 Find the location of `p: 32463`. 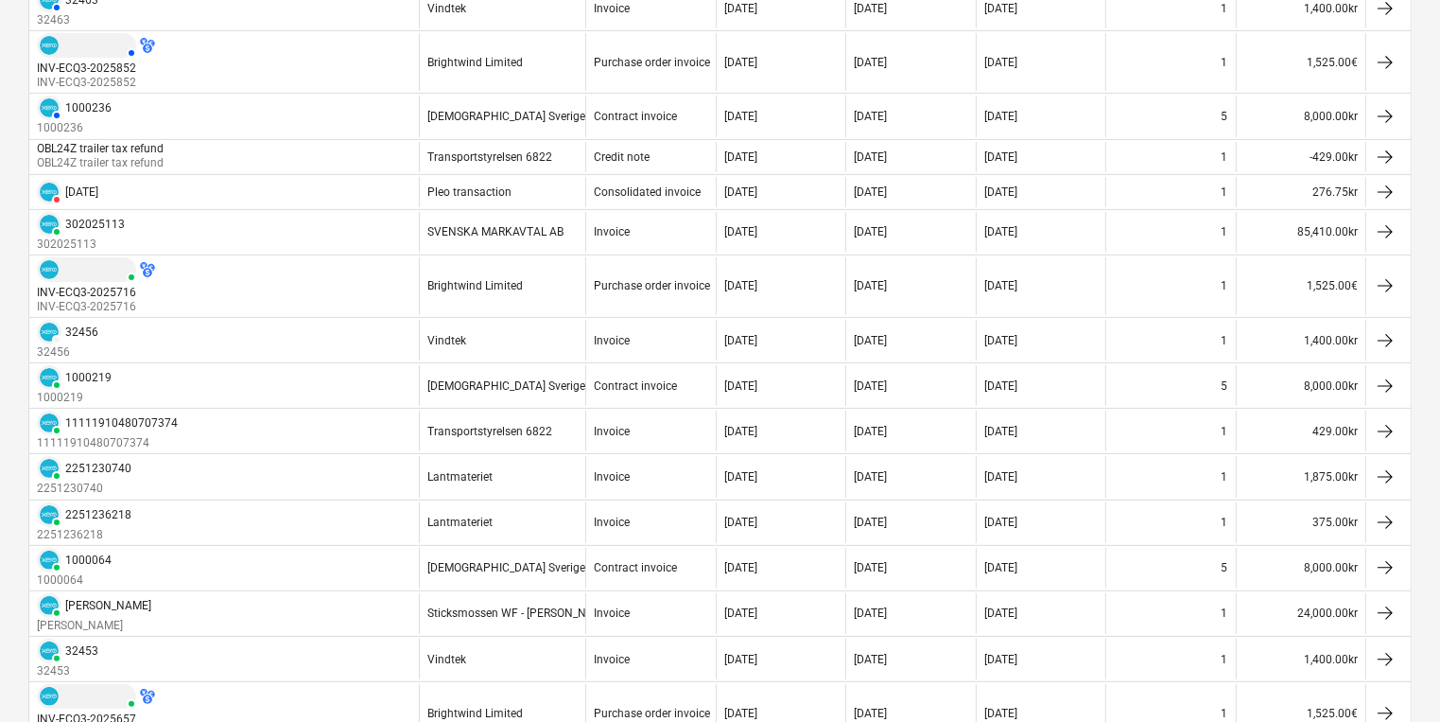

p: 32463 is located at coordinates (67, 20).